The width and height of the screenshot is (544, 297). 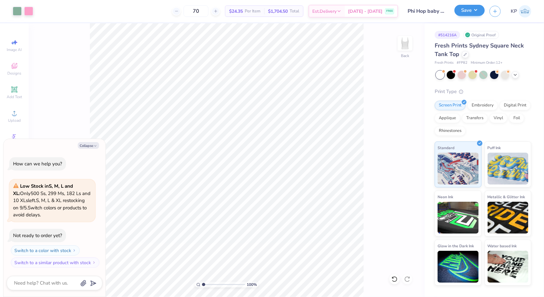 What do you see at coordinates (38, 235) in the screenshot?
I see `div: Not ready to order yet?` at bounding box center [38, 235].